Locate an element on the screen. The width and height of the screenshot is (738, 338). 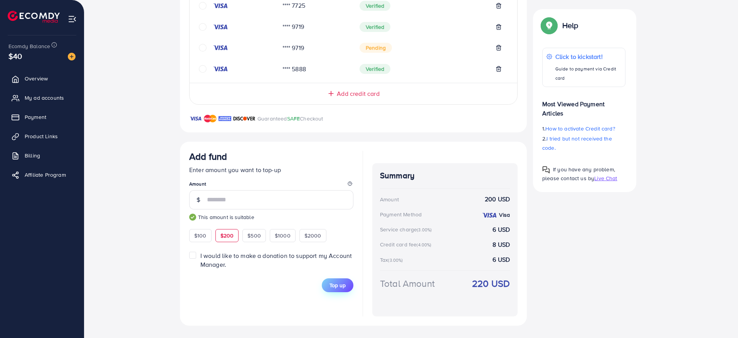
p: Enter amount you want to top-up is located at coordinates (271, 170).